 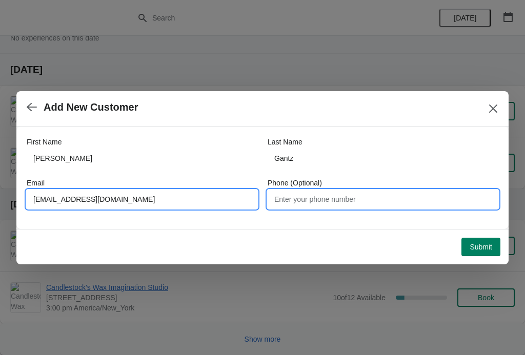 What do you see at coordinates (493, 109) in the screenshot?
I see `button: Close` at bounding box center [493, 109].